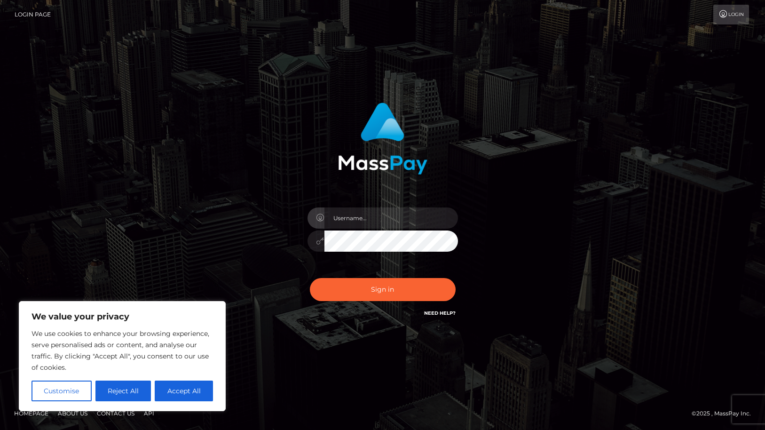 The height and width of the screenshot is (430, 765). Describe the element at coordinates (383, 138) in the screenshot. I see `img: MassPay Login` at that location.